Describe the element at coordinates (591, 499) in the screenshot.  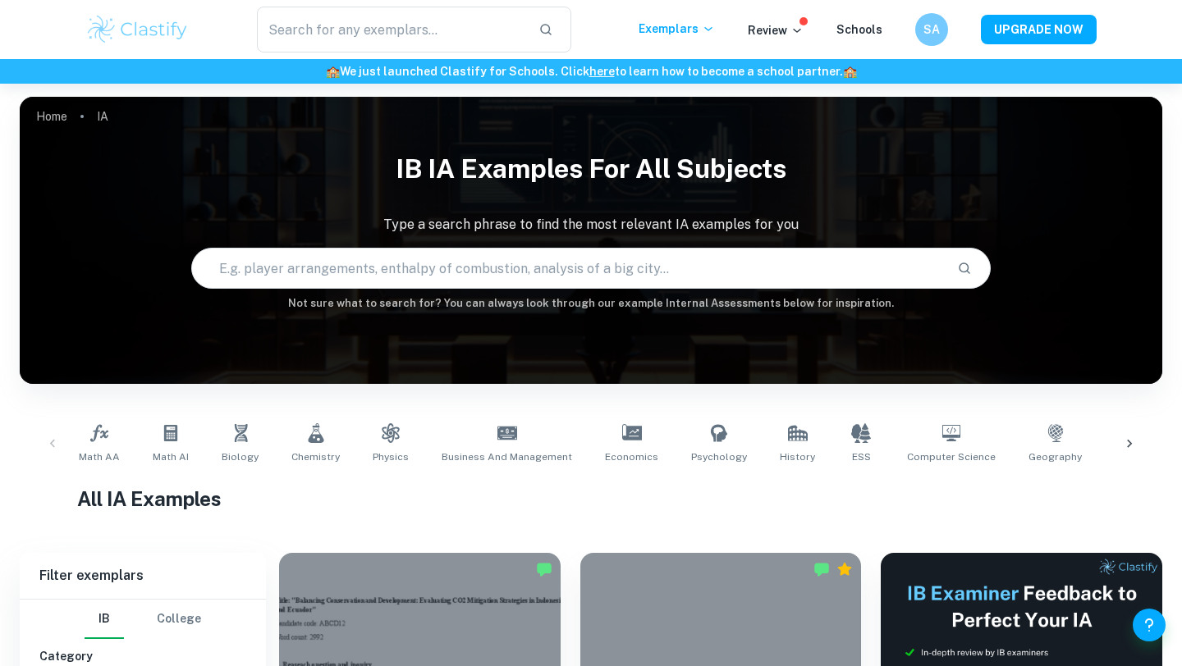
I see `h1: All IA Examples` at that location.